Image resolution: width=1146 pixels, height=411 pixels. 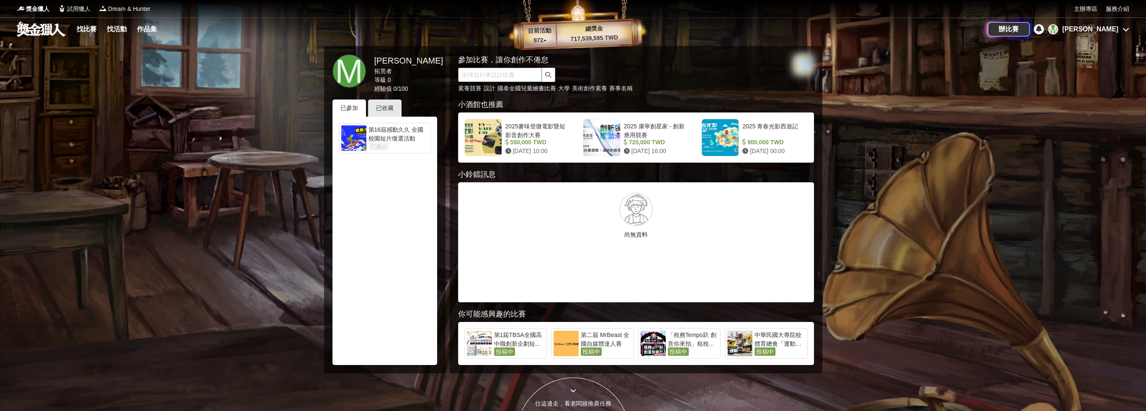 What do you see at coordinates (124, 9) in the screenshot?
I see `a: LogoDream & Hunter` at bounding box center [124, 9].